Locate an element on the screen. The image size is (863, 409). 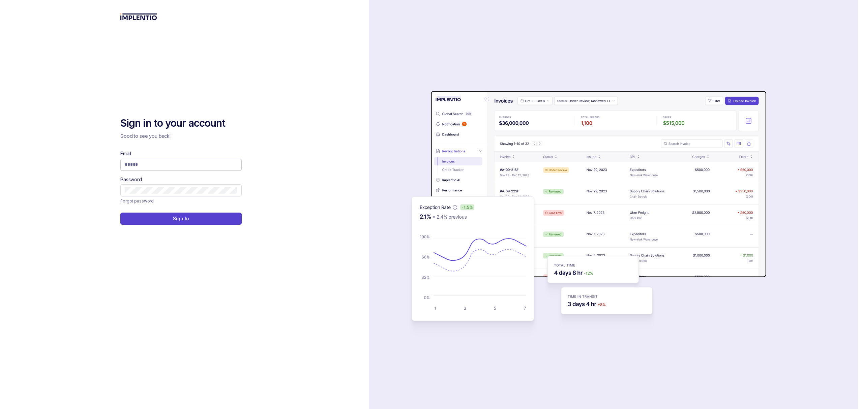
label: Password is located at coordinates (131, 180).